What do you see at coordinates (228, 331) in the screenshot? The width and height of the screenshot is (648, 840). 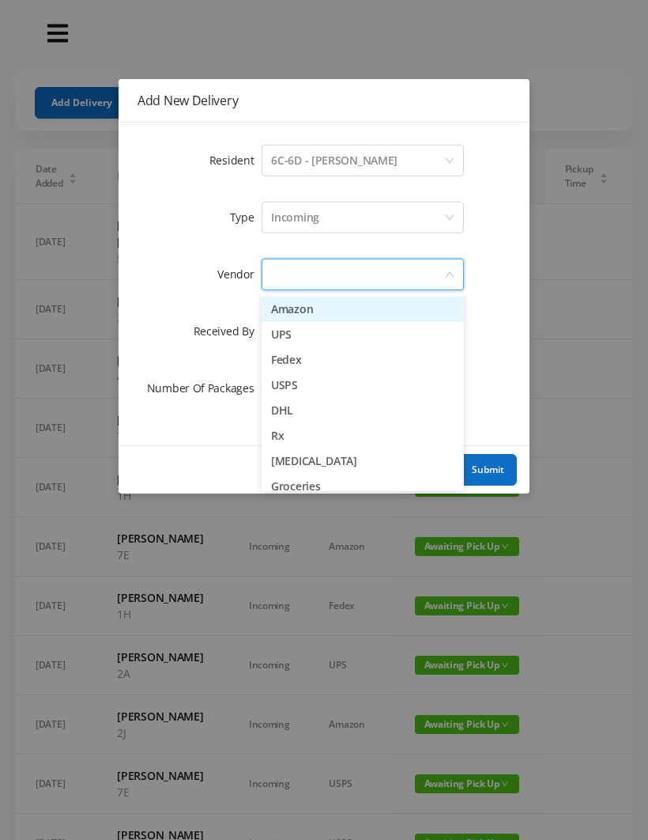 I see `label: Received By` at bounding box center [228, 331].